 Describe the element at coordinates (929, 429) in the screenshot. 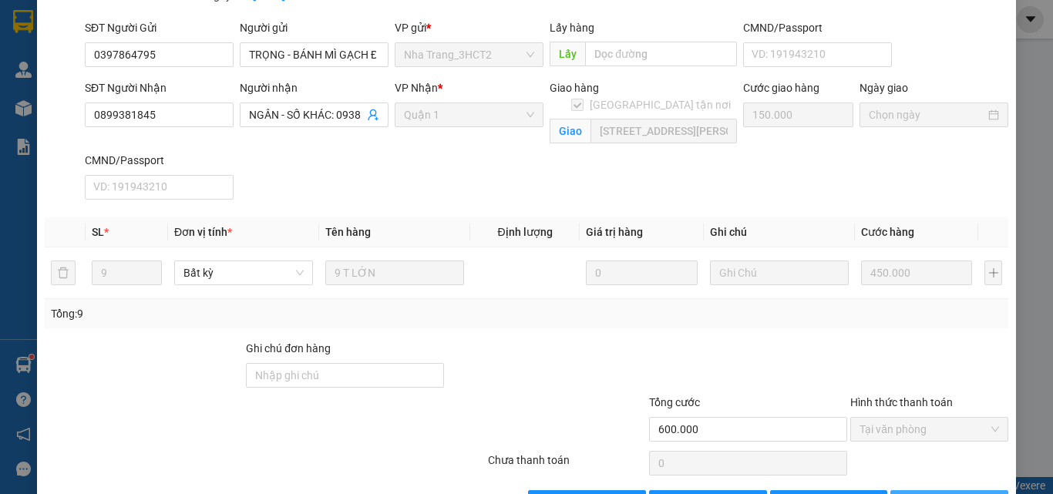

I see `span: Tại văn phòng` at that location.